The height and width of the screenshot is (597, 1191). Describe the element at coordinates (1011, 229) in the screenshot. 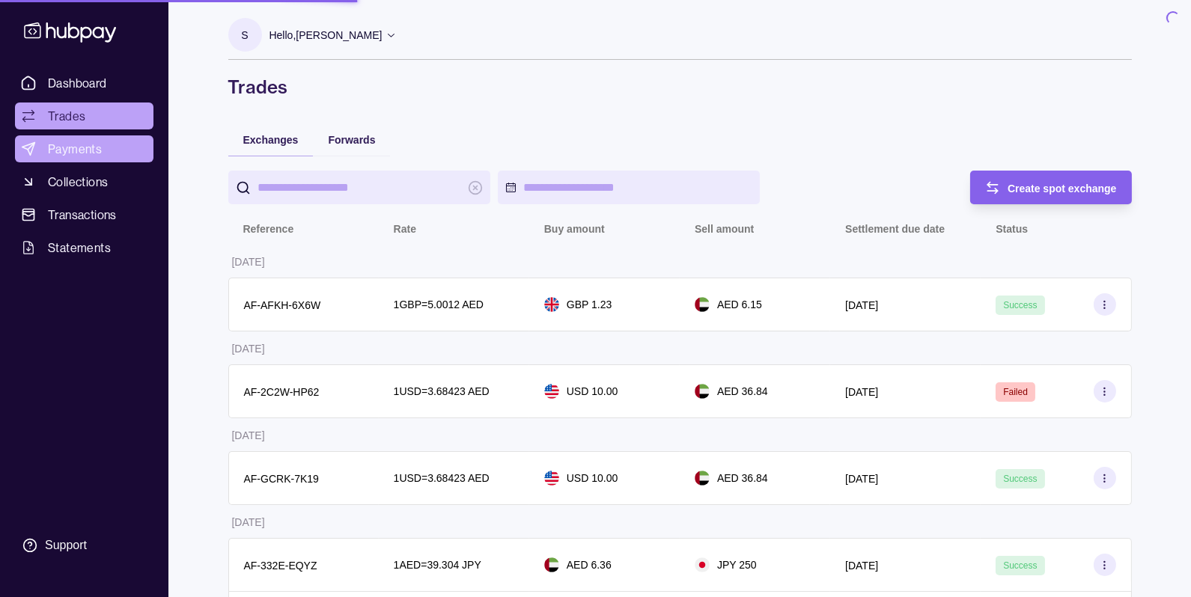

I see `p: Status` at that location.